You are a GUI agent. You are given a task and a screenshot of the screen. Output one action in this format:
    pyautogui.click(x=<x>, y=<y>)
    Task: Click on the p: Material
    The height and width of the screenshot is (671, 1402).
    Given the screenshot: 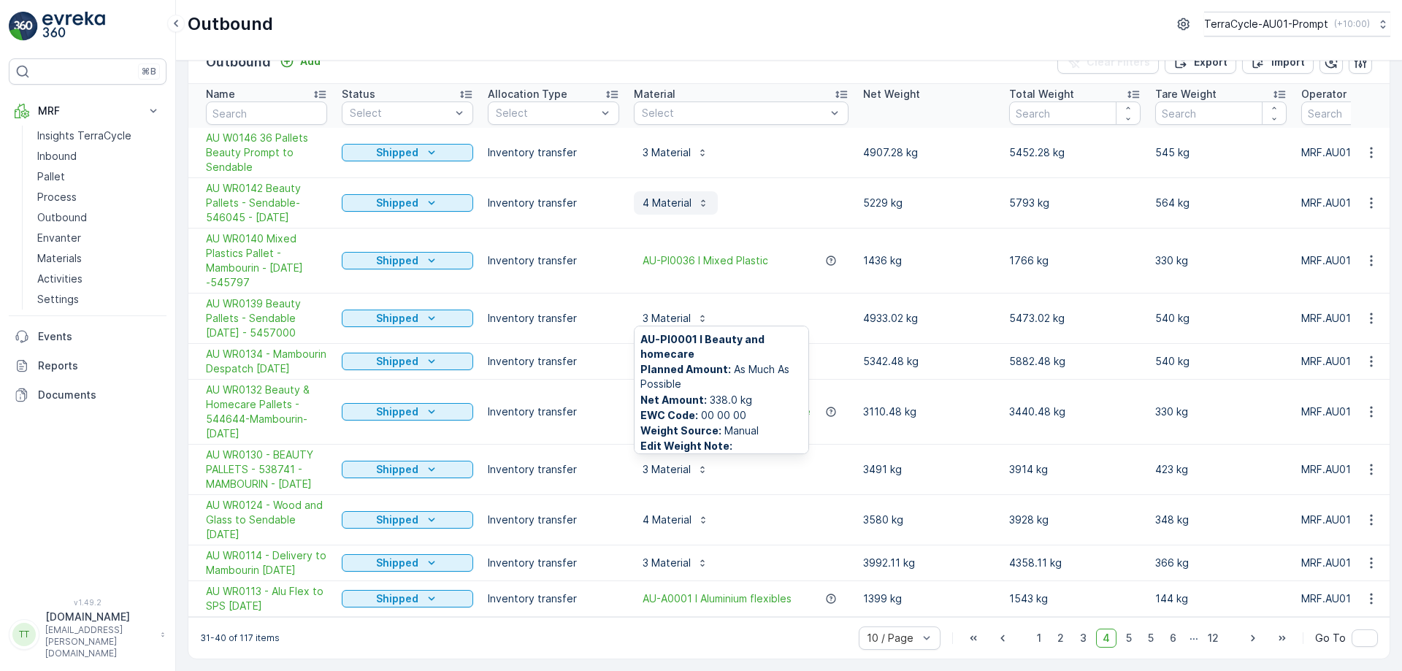 What is the action you would take?
    pyautogui.click(x=654, y=94)
    